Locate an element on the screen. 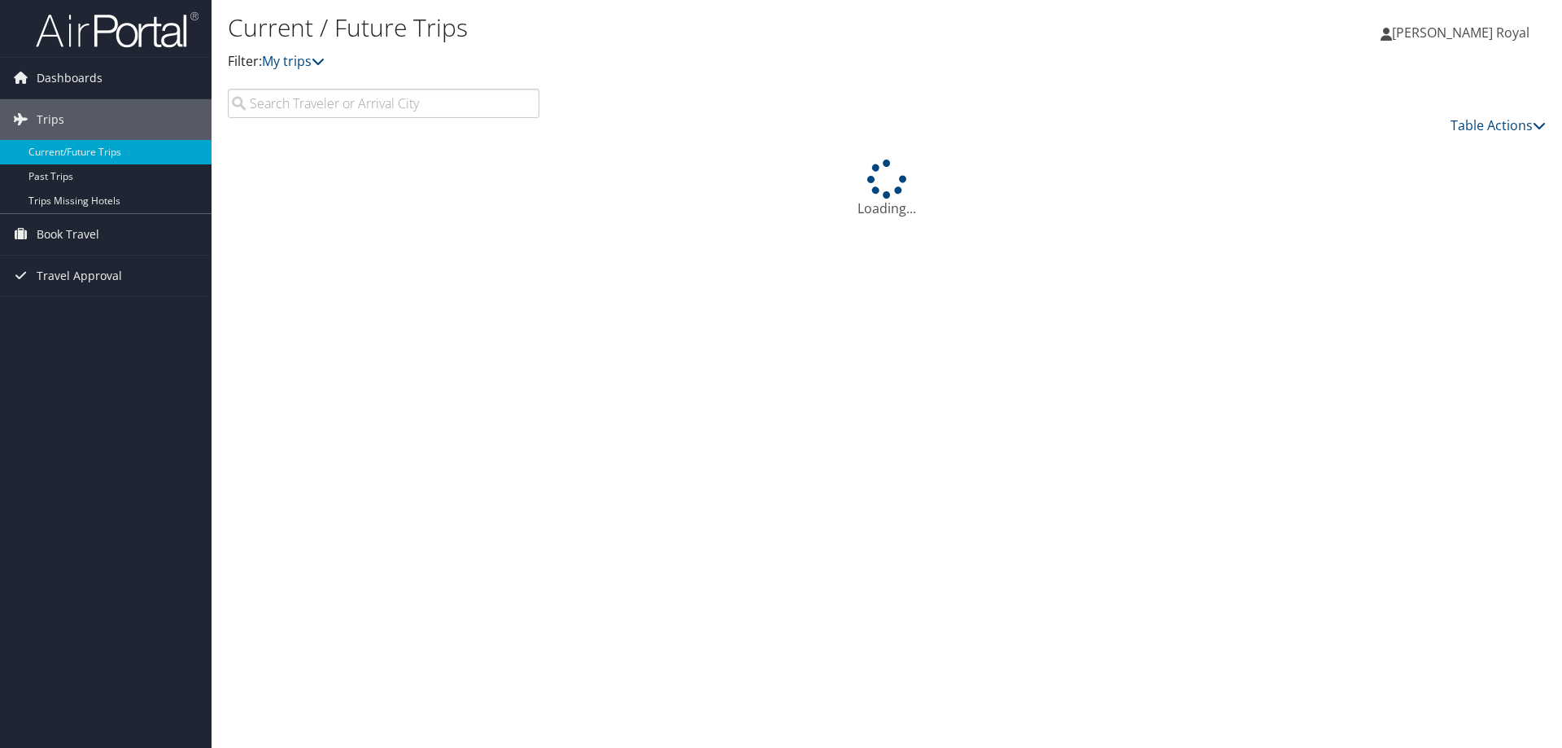 The height and width of the screenshot is (748, 1562). span: Travel Approval is located at coordinates (79, 276).